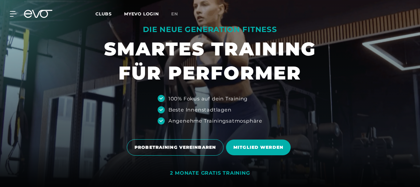 Image resolution: width=420 pixels, height=187 pixels. What do you see at coordinates (141, 14) in the screenshot?
I see `a: MYEVO LOGIN` at bounding box center [141, 14].